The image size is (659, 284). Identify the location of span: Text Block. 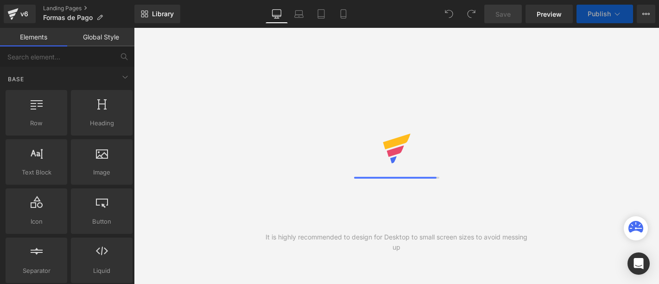
(36, 172).